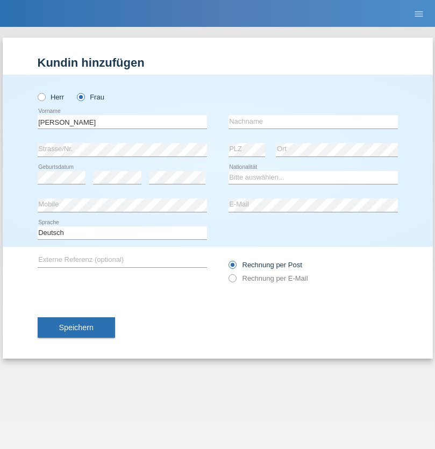 This screenshot has height=449, width=435. I want to click on label: Frau, so click(90, 97).